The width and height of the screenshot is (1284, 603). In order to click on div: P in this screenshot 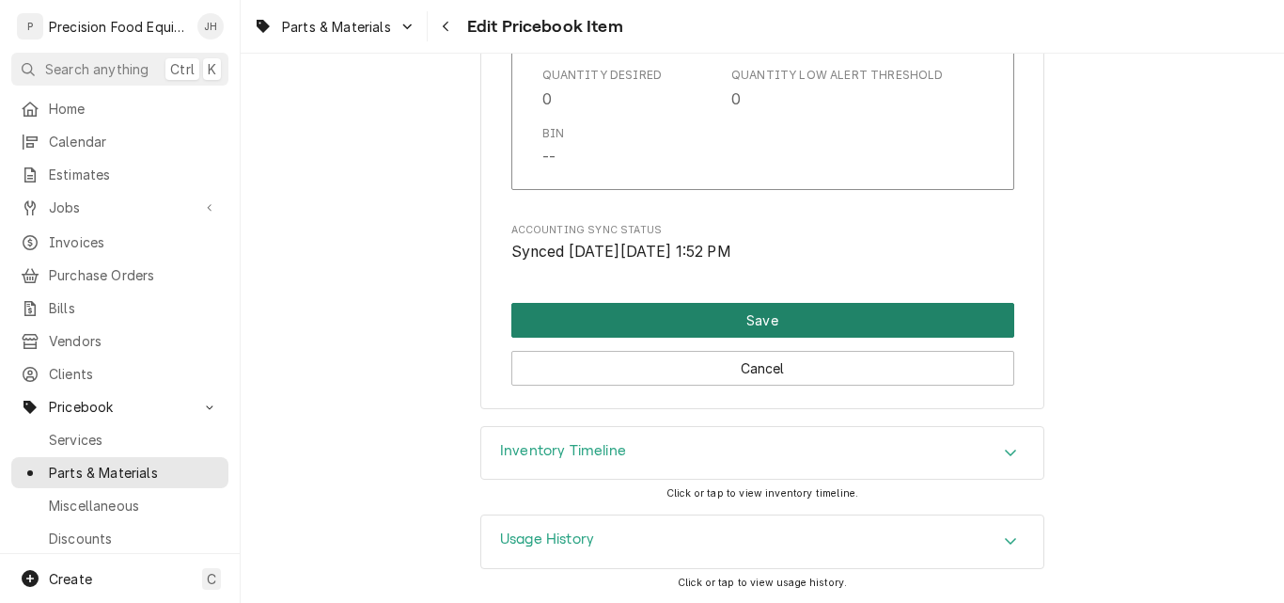, I will do `click(30, 26)`.